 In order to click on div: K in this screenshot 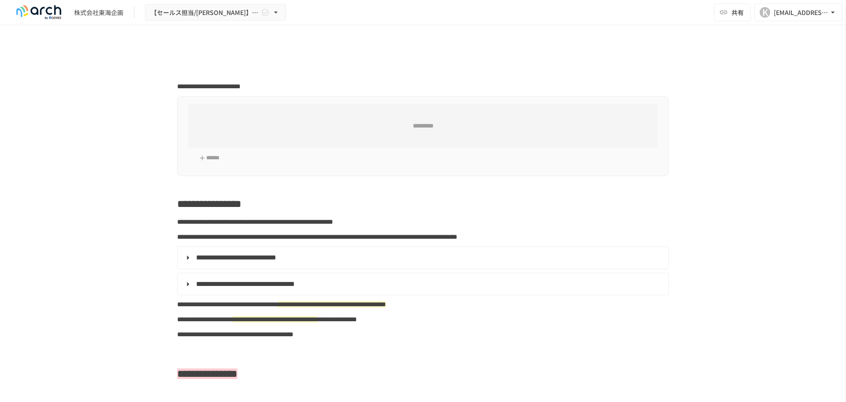, I will do `click(765, 12)`.